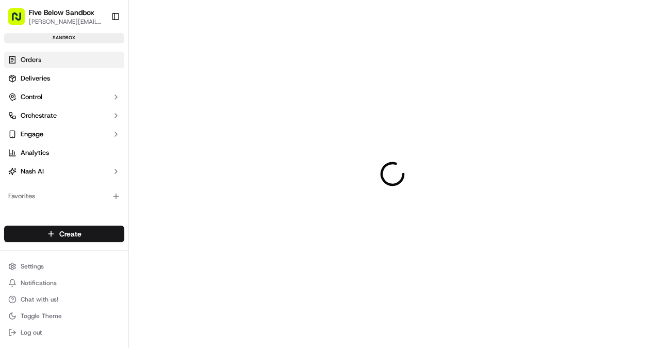  What do you see at coordinates (64, 60) in the screenshot?
I see `a: Orders` at bounding box center [64, 60].